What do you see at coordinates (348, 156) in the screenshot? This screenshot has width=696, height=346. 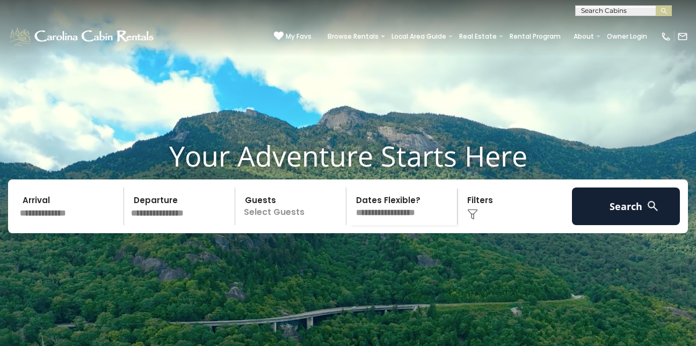 I see `h1: Your Adventure Starts Here` at bounding box center [348, 156].